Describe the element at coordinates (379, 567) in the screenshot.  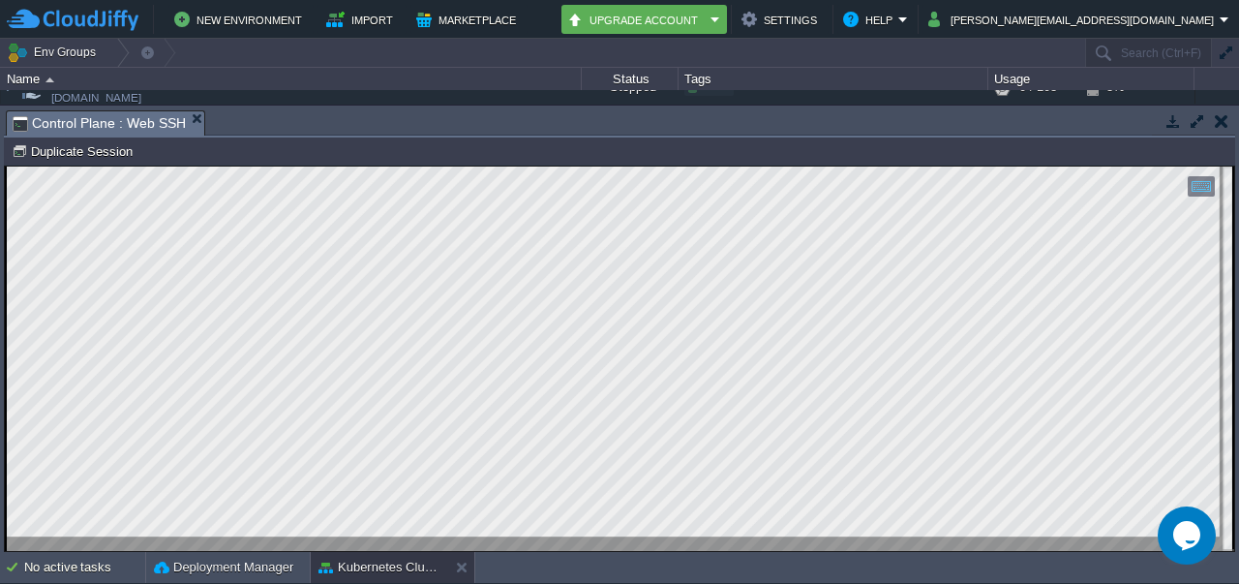
I see `button: Kubernetes Cluster` at that location.